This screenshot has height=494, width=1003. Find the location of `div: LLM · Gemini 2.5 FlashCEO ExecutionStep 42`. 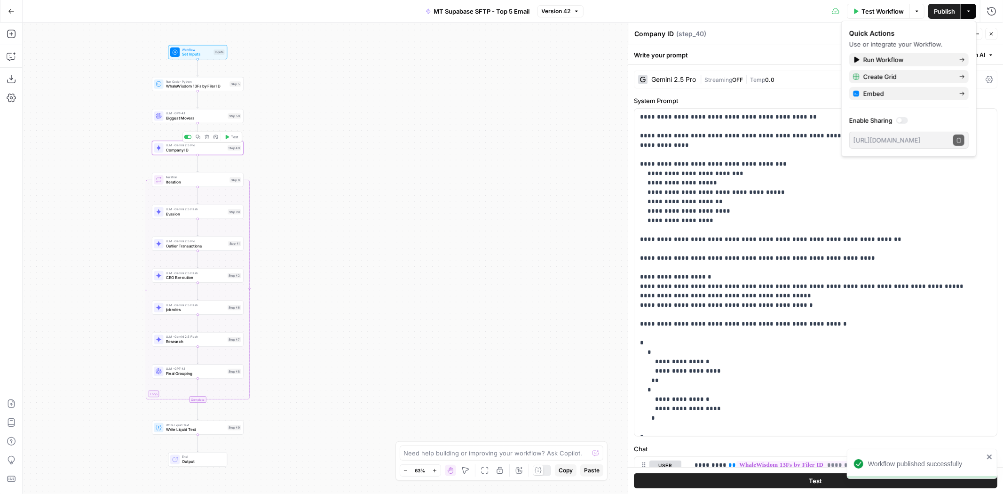

div: LLM · Gemini 2.5 FlashCEO ExecutionStep 42 is located at coordinates (197, 276).